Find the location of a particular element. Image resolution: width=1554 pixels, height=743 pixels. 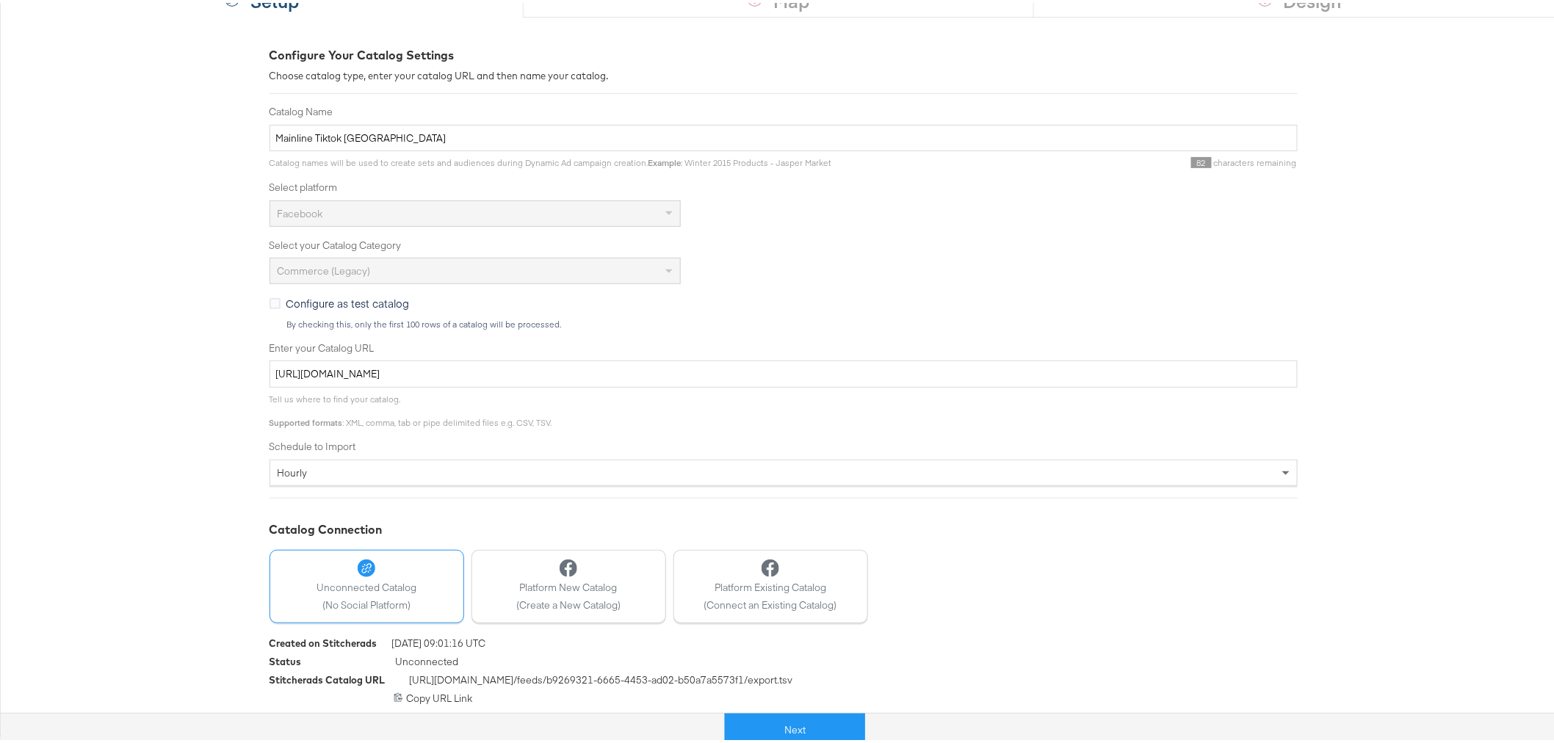

span: (Create a New Catalog) is located at coordinates (568, 602).